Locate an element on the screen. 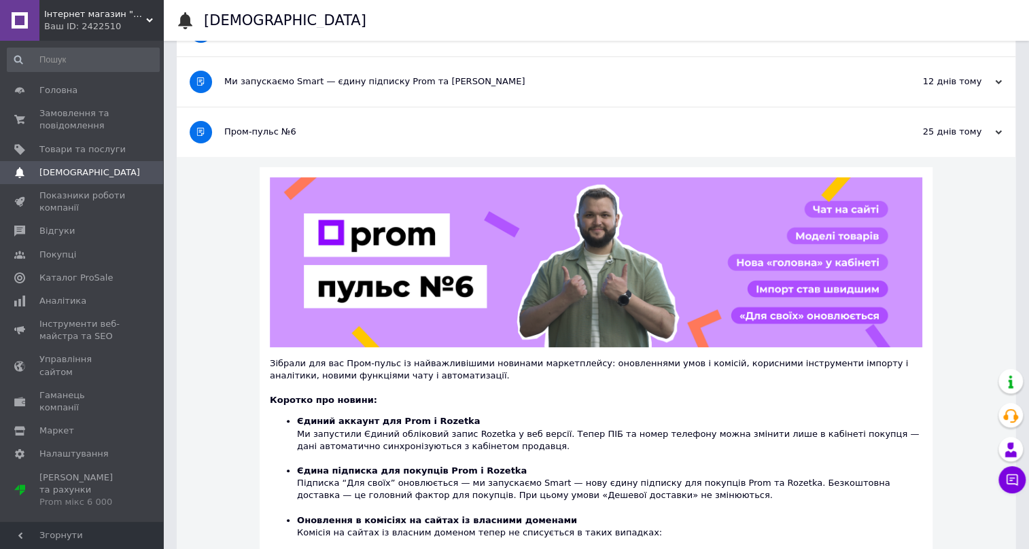  b: Єдиний аккаунт для Prom і Rozetka is located at coordinates (388, 421).